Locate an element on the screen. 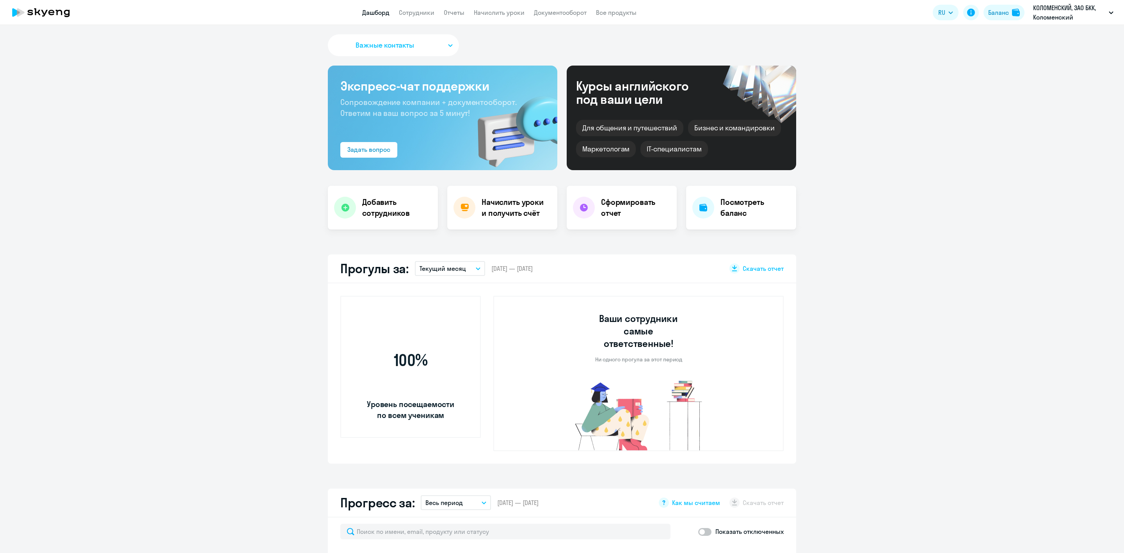  img: no-truants is located at coordinates (638, 414).